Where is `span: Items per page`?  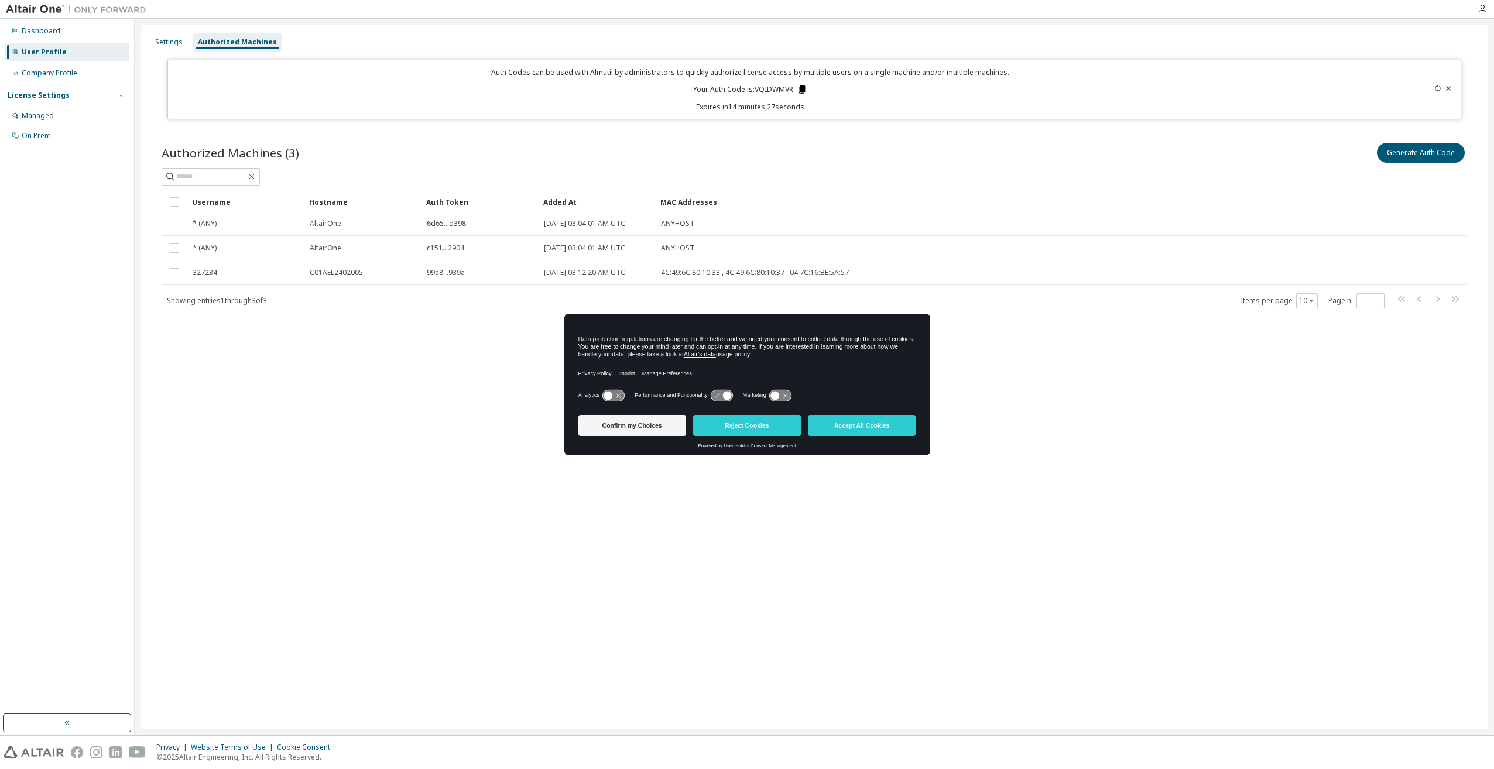
span: Items per page is located at coordinates (1279, 301).